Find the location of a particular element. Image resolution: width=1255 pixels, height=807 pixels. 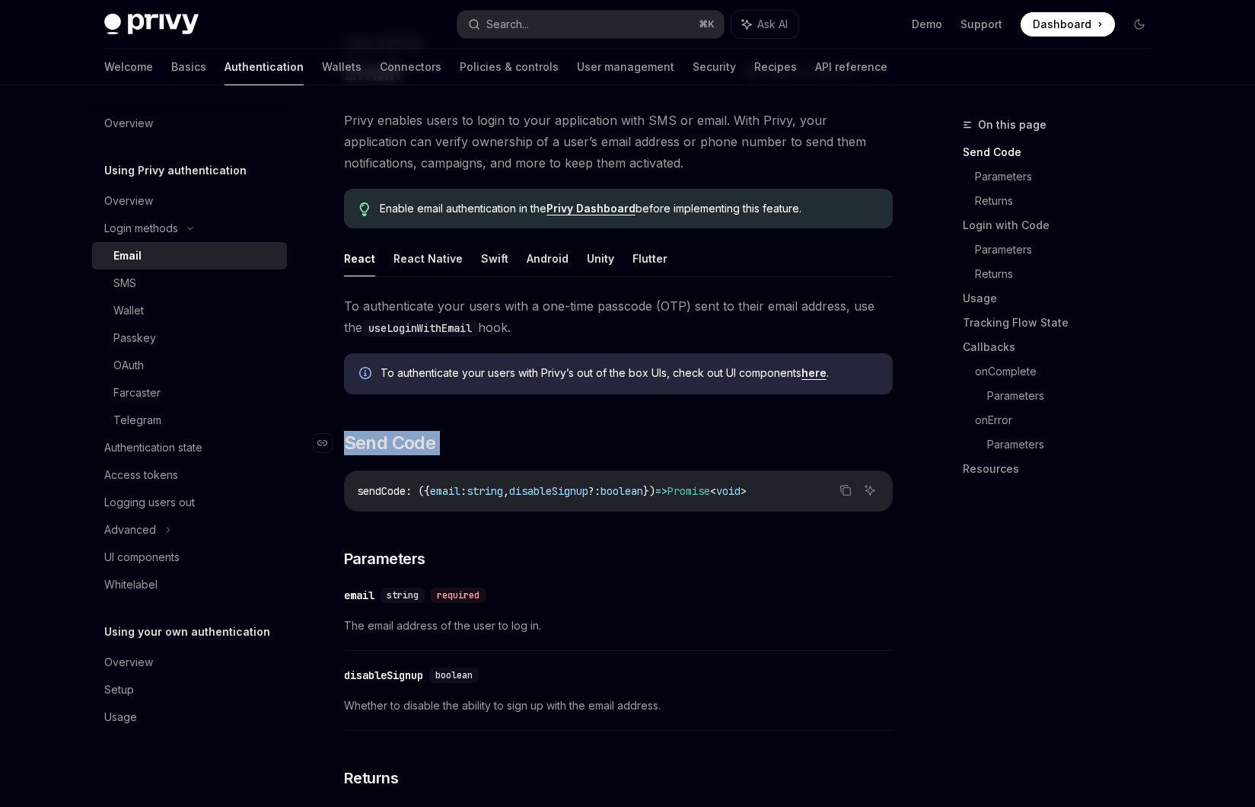

a: Authentication is located at coordinates (264, 67).